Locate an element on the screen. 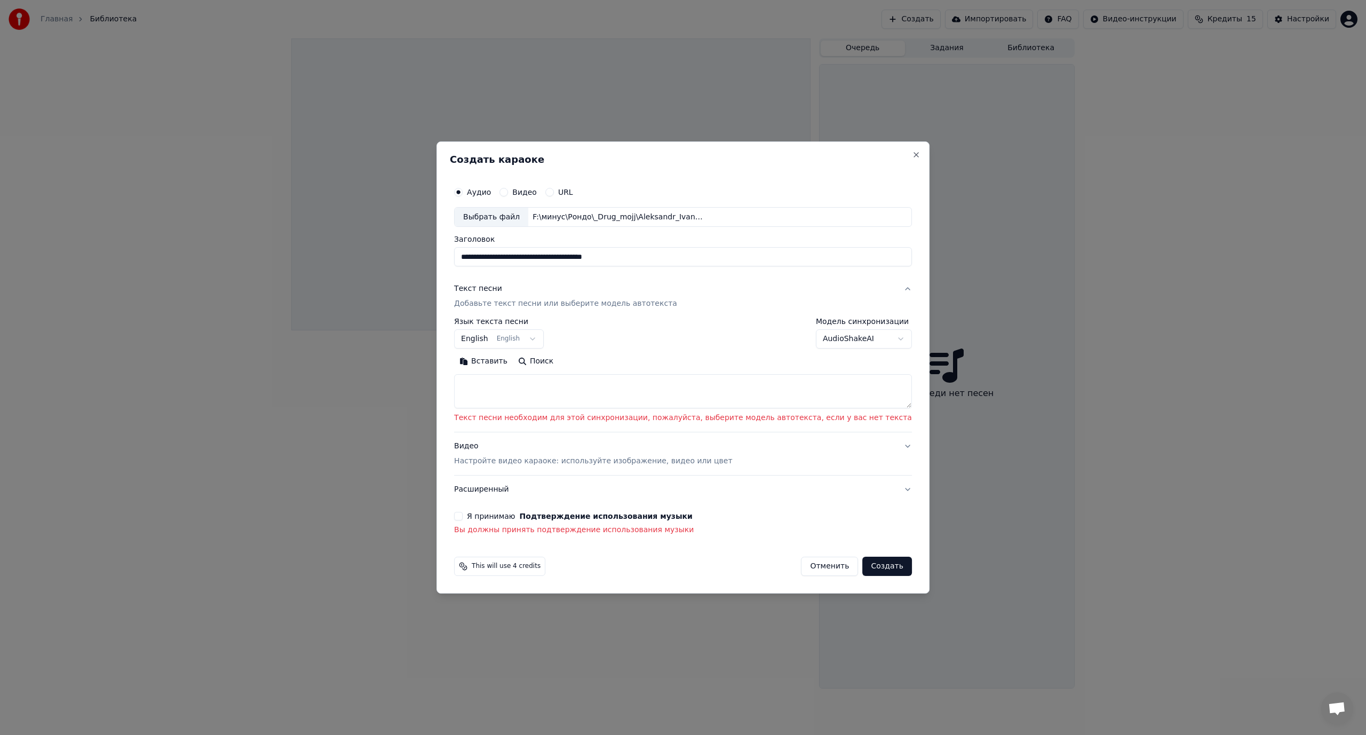 The image size is (1366, 735). div: Выбрать файл is located at coordinates (492, 217).